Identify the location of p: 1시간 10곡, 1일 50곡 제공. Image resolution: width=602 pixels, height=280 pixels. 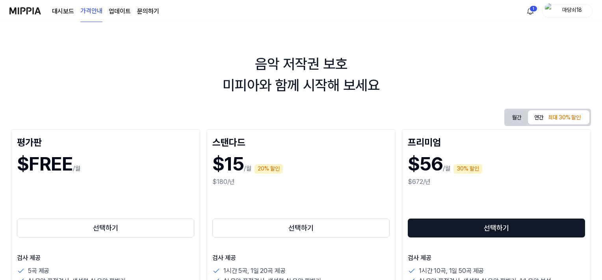
(451, 271).